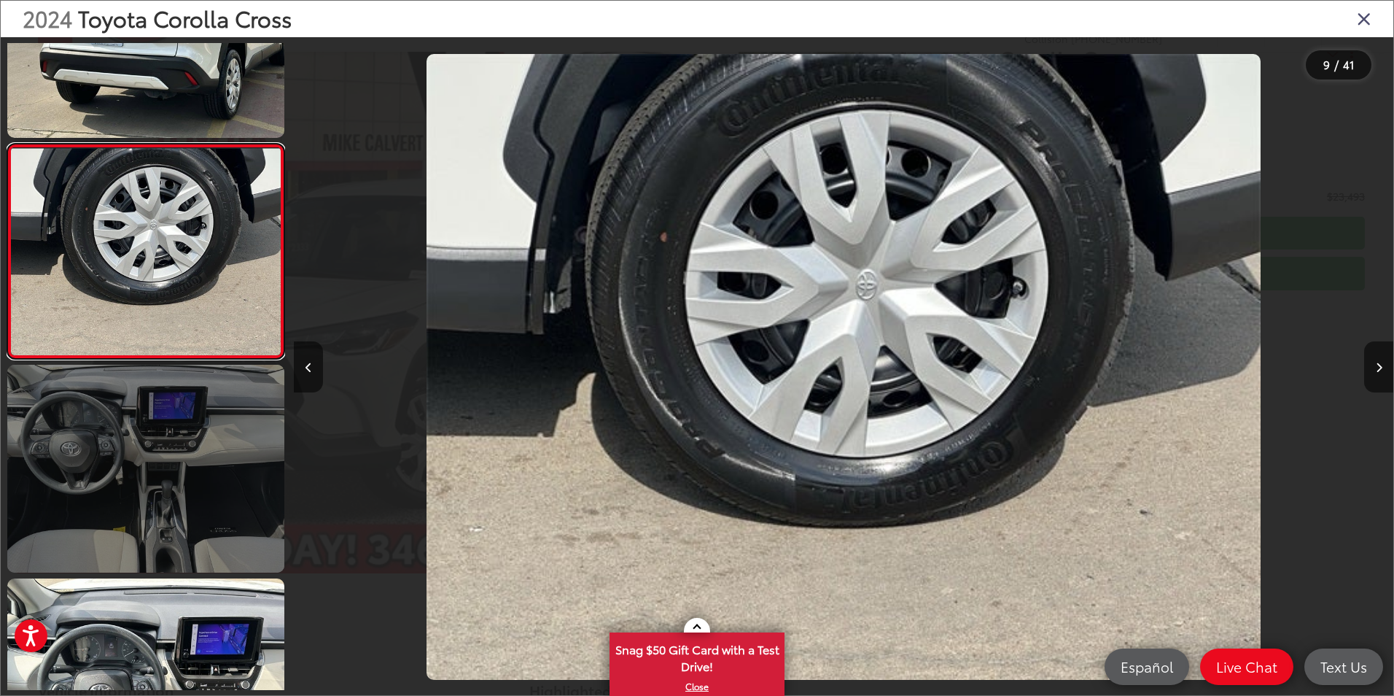  What do you see at coordinates (47, 17) in the screenshot?
I see `span: 2024` at bounding box center [47, 17].